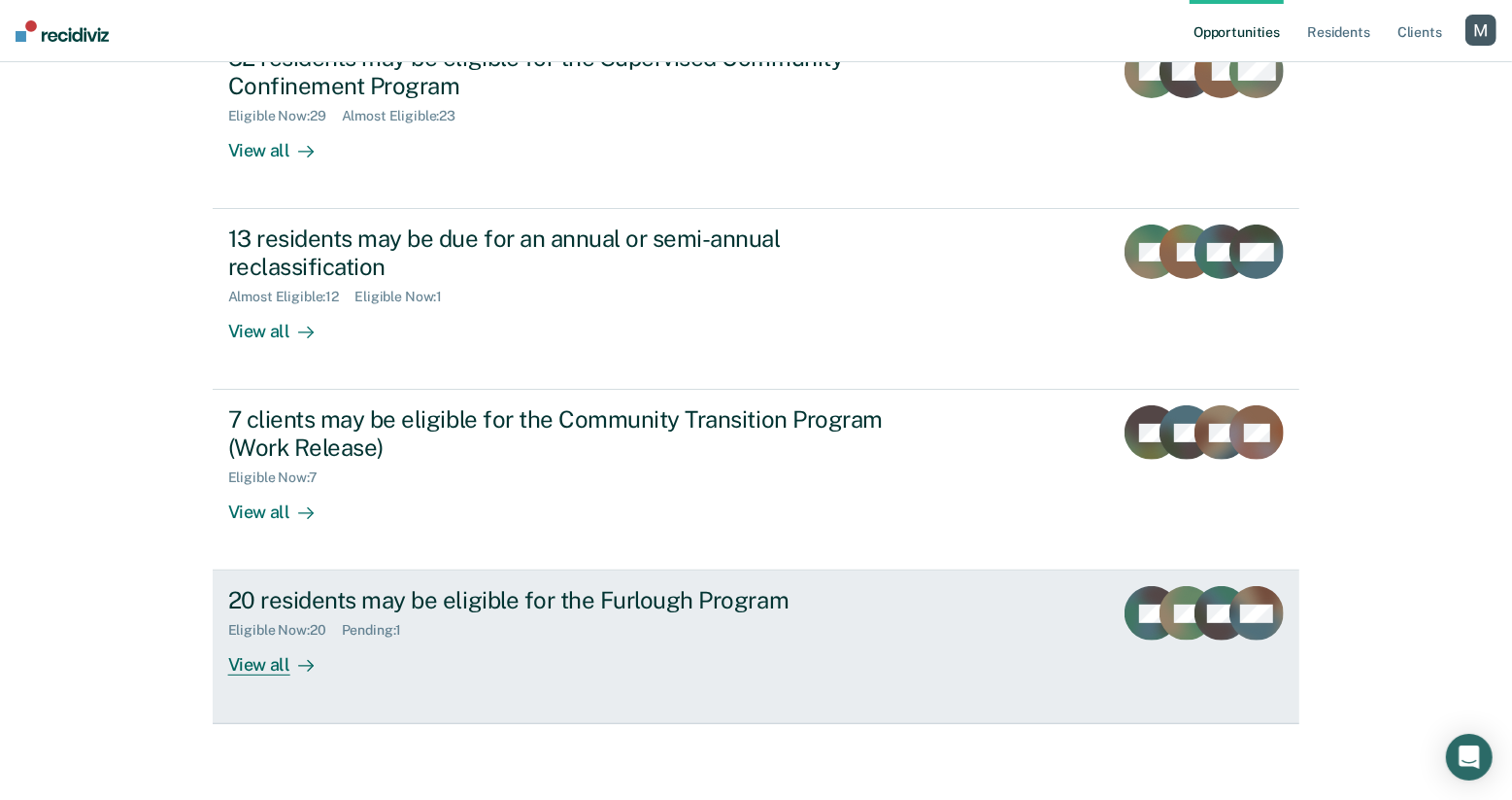 The width and height of the screenshot is (1512, 800). What do you see at coordinates (407, 116) in the screenshot?
I see `div: Almost Eligible : 23` at bounding box center [407, 116].